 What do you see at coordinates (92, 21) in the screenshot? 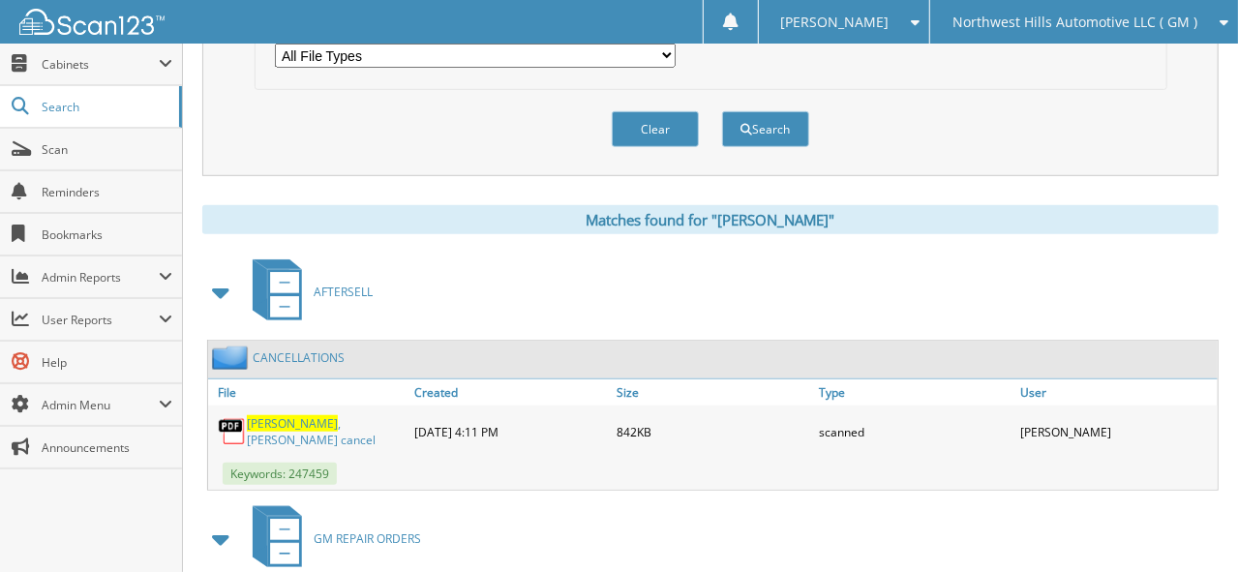
I see `img: scan123-logo-white.svg` at bounding box center [92, 21].